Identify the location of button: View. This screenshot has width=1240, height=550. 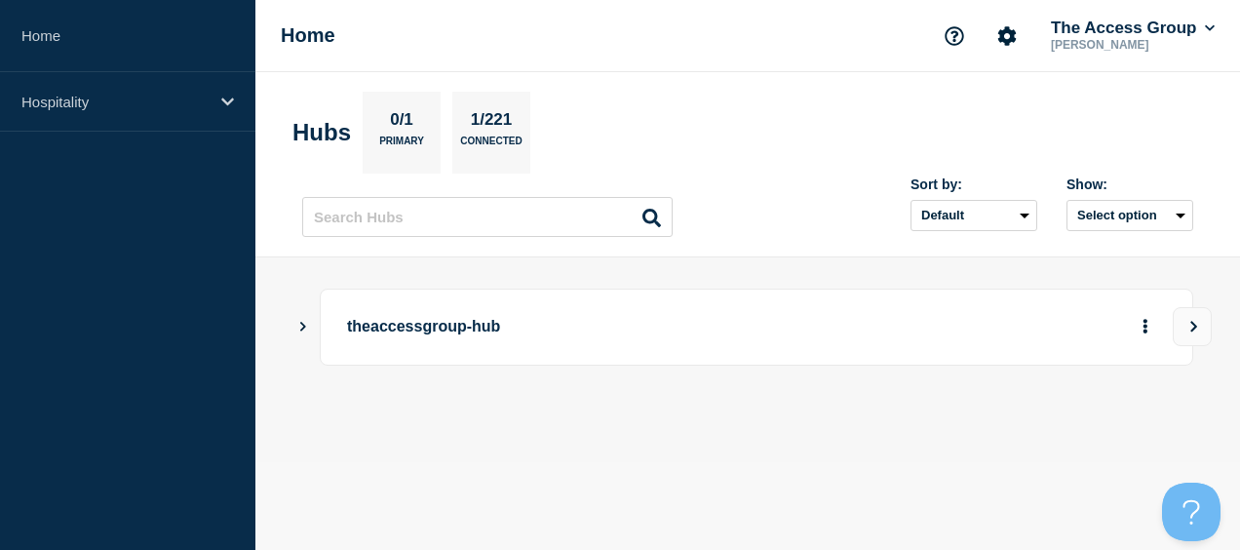
(1193, 327).